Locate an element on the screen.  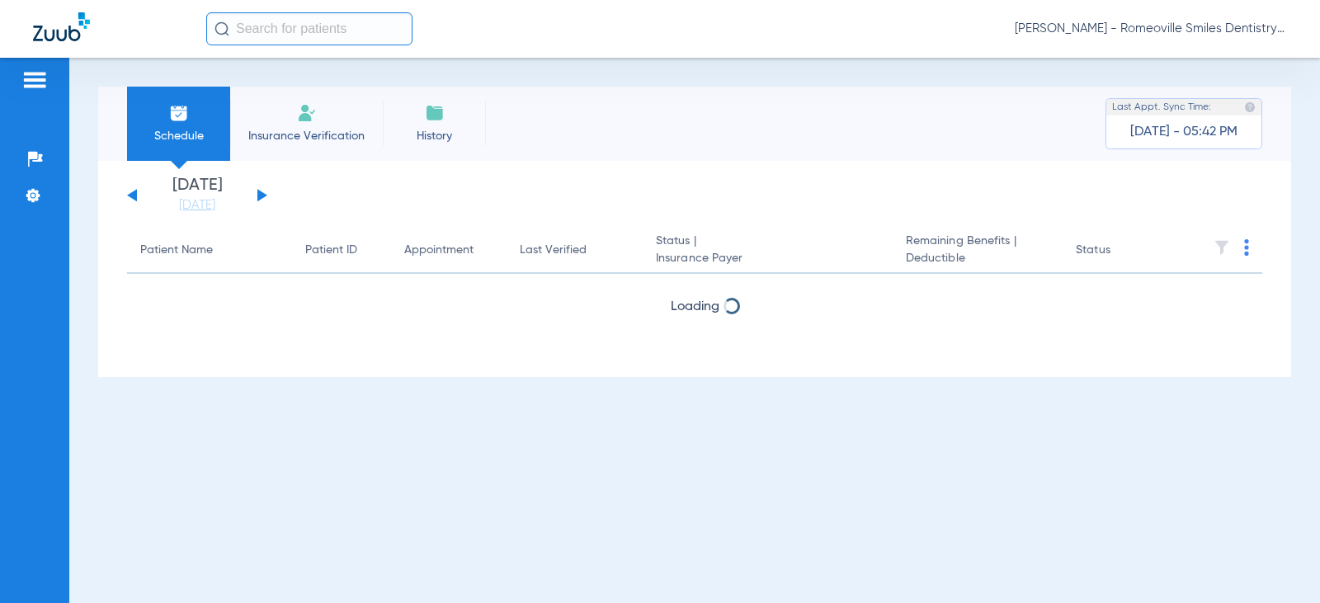
th: Status | is located at coordinates (767, 251).